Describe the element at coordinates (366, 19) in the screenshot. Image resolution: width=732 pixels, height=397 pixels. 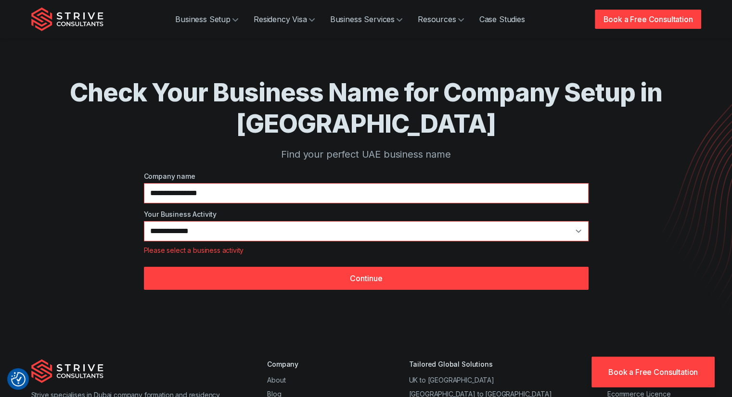
I see `a: Business Services` at that location.